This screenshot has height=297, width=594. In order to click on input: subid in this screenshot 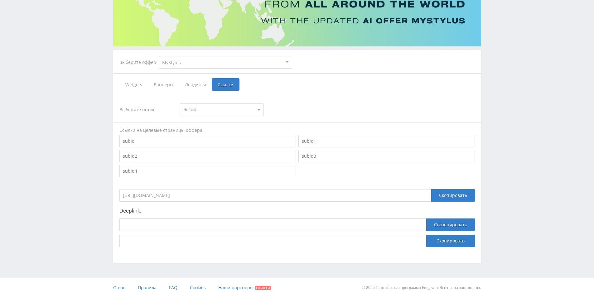, I will do `click(208, 141)`.